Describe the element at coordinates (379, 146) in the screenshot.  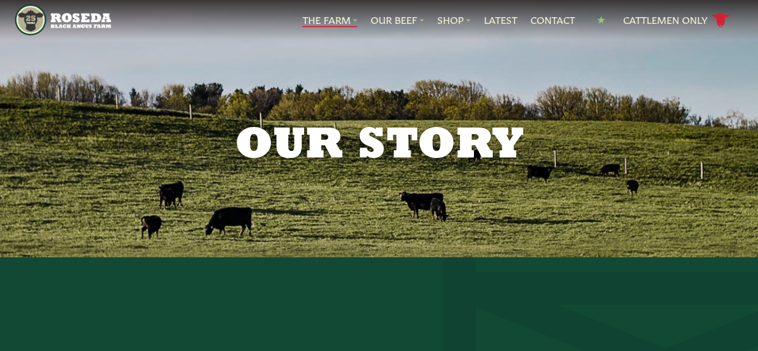
I see `h1: Our Story` at that location.